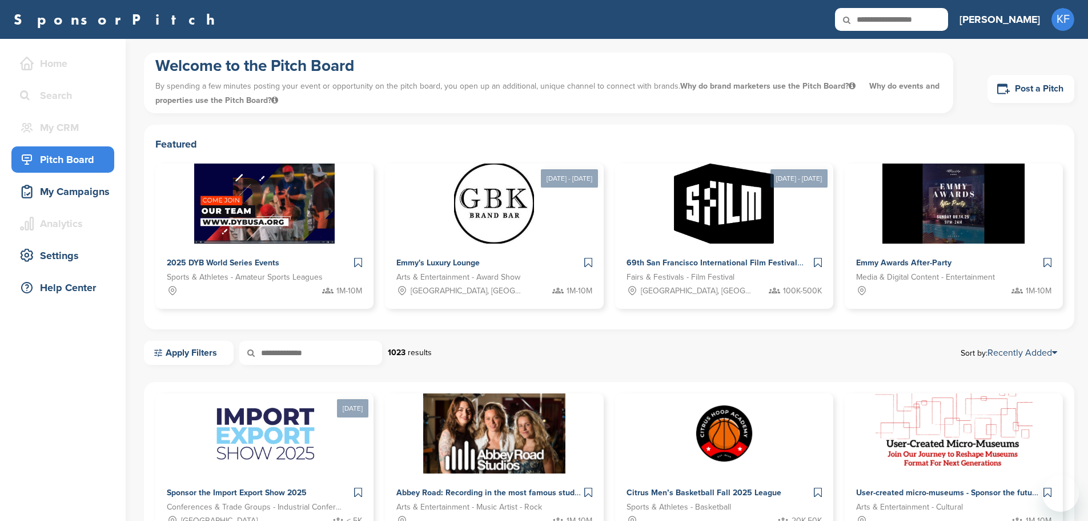  I want to click on span: Arts & Entertainment - Cultural, so click(910, 507).